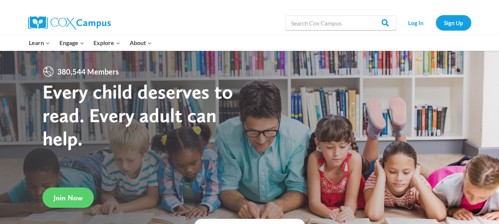 The width and height of the screenshot is (499, 224). What do you see at coordinates (107, 43) in the screenshot?
I see `span: Explore` at bounding box center [107, 43].